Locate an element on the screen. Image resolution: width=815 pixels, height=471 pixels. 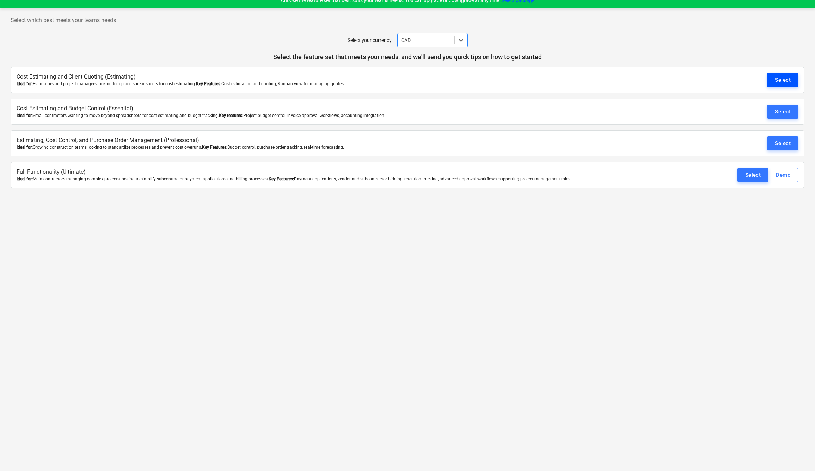
p: Cost Estimating and Client Quoting (Estimating) is located at coordinates (342, 77).